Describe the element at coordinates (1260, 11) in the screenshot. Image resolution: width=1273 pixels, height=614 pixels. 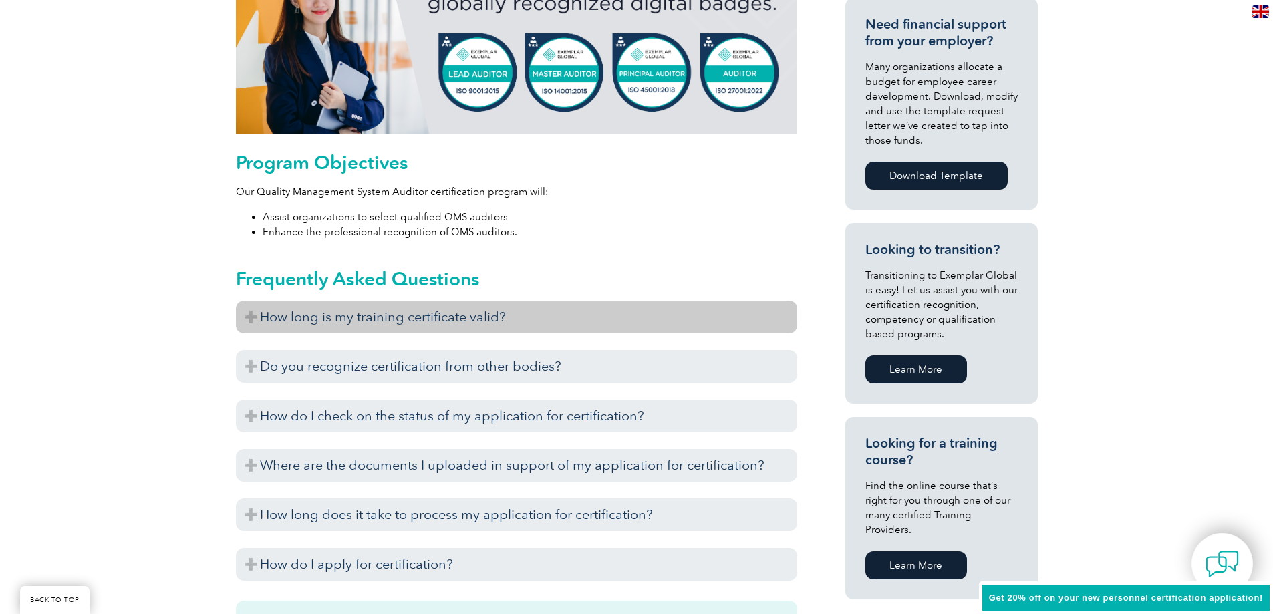
I see `img: en` at that location.